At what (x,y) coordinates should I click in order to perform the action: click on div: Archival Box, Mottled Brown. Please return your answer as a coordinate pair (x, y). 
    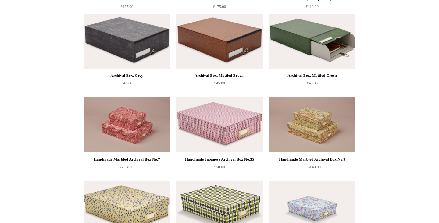
    Looking at the image, I should click on (219, 76).